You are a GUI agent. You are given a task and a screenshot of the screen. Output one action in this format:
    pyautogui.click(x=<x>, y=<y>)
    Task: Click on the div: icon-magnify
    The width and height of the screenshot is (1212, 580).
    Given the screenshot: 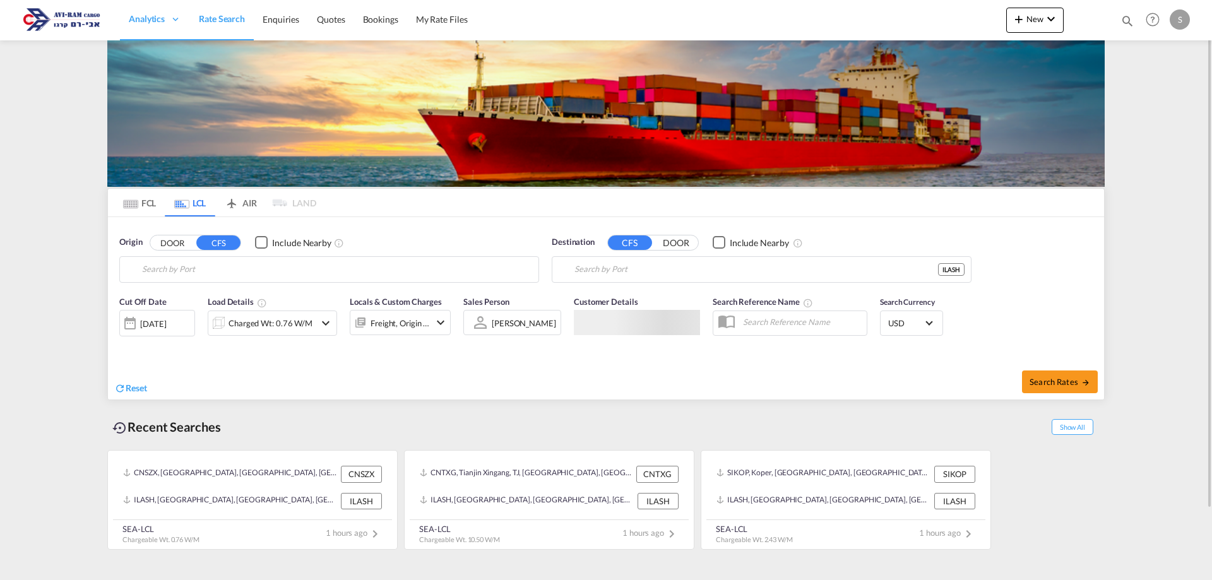 What is the action you would take?
    pyautogui.click(x=1127, y=23)
    